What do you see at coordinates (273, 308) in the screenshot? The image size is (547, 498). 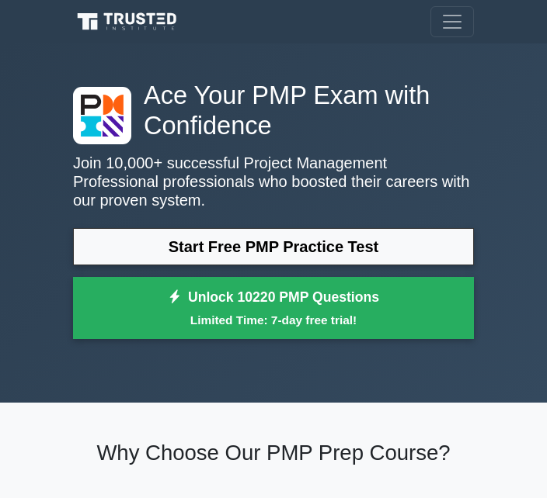 I see `a: Unlock 10220 PMP QuestionsLimited Time: 7-day free trial!` at bounding box center [273, 308].